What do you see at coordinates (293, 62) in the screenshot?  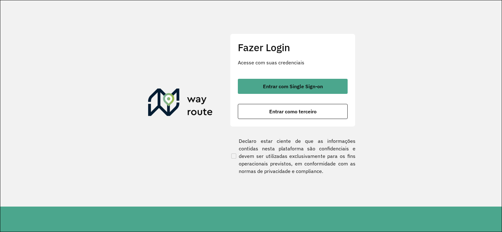 I see `p: Acesse com suas credenciais` at bounding box center [293, 62].